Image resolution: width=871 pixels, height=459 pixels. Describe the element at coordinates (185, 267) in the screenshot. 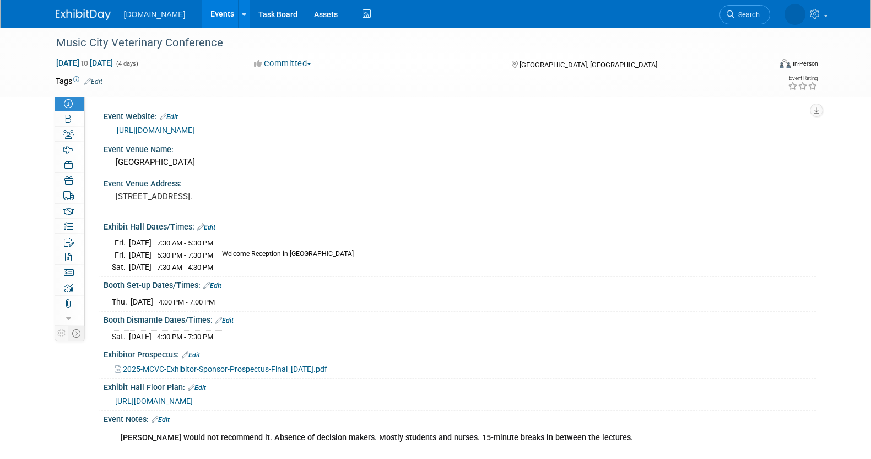

I see `span: 7:30 AM - 4:30 PM` at that location.